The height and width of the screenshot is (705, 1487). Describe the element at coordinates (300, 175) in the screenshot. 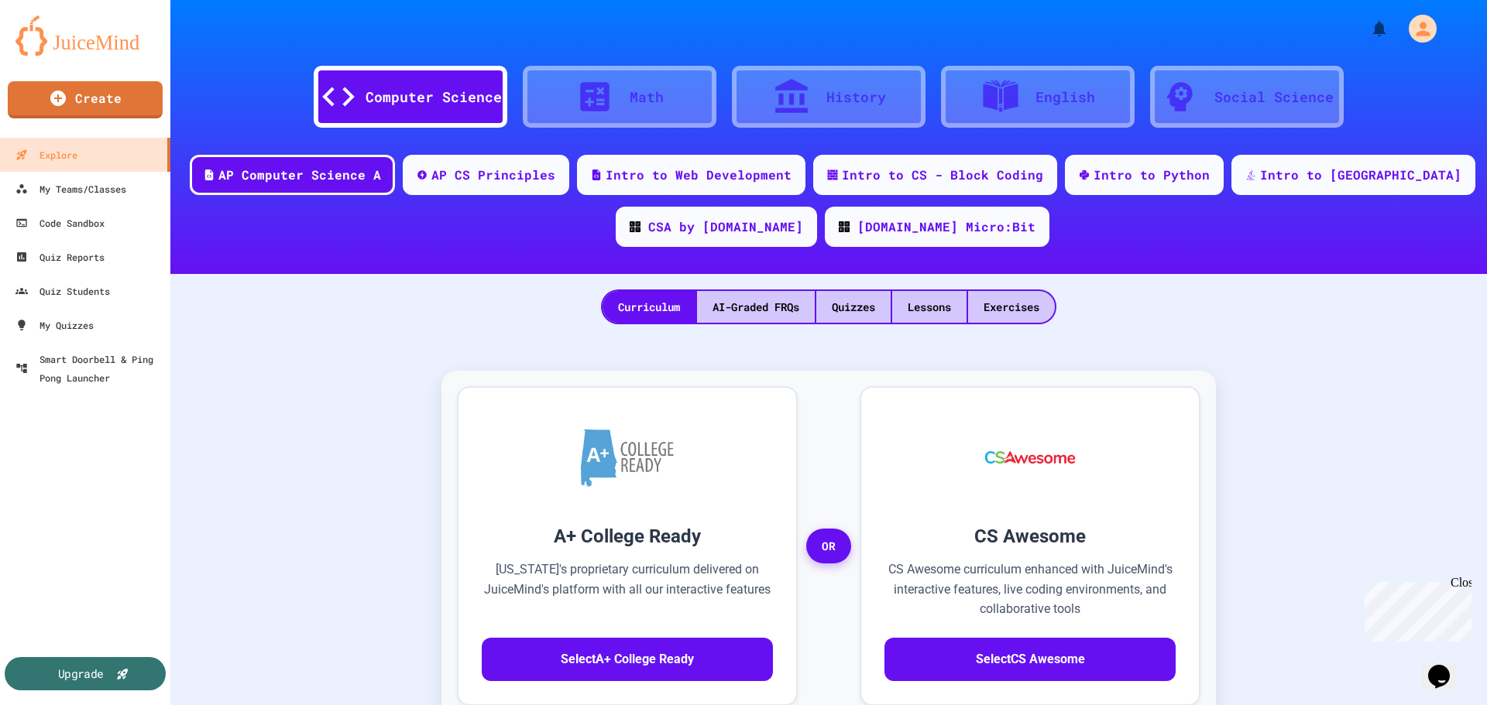

I see `div: AP Computer Science A` at that location.